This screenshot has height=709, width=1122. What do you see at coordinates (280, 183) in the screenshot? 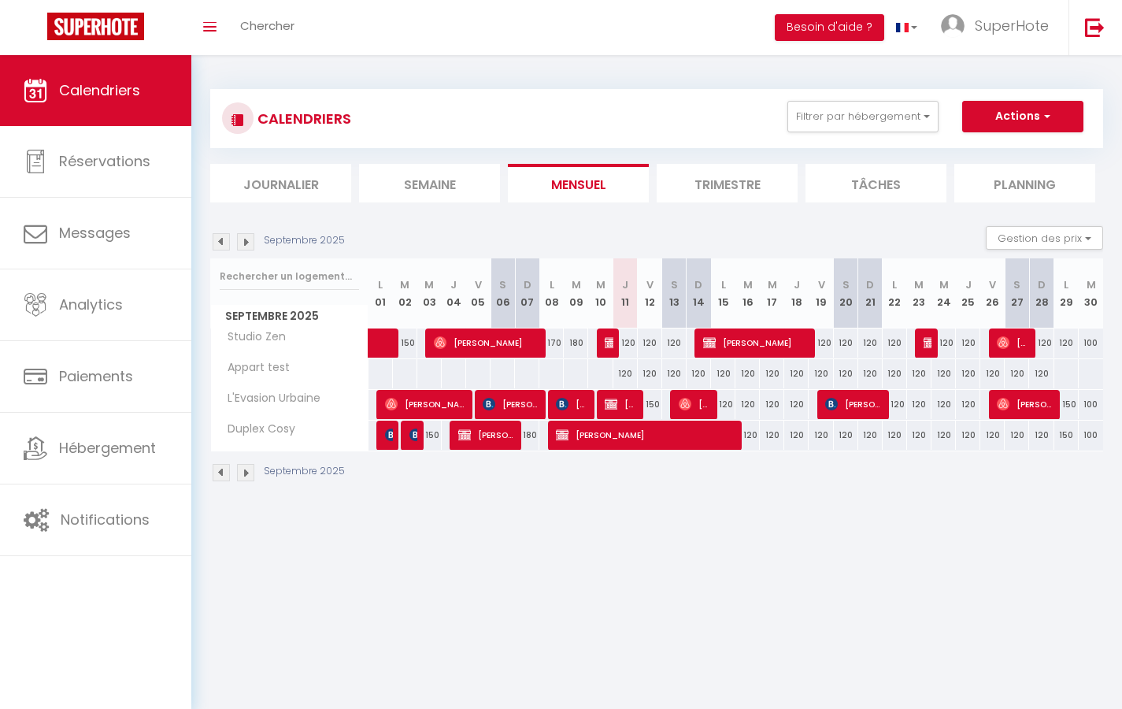
I see `li: Journalier` at bounding box center [280, 183].